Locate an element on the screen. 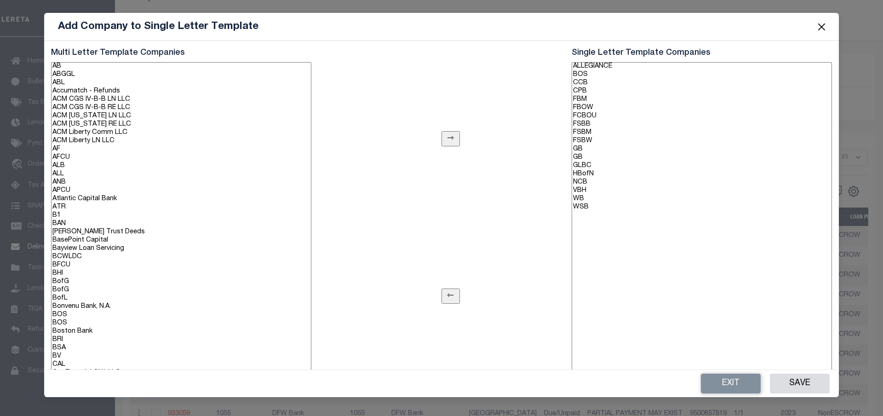 Image resolution: width=883 pixels, height=416 pixels. option: FSBM is located at coordinates (702, 133).